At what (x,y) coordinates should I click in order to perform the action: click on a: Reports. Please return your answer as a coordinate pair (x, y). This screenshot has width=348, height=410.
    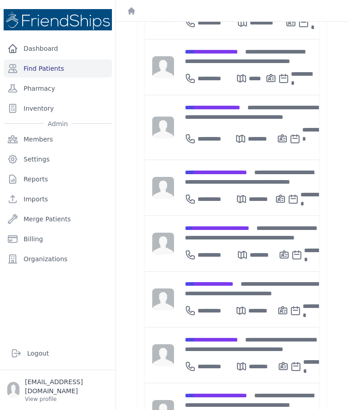
    Looking at the image, I should click on (58, 179).